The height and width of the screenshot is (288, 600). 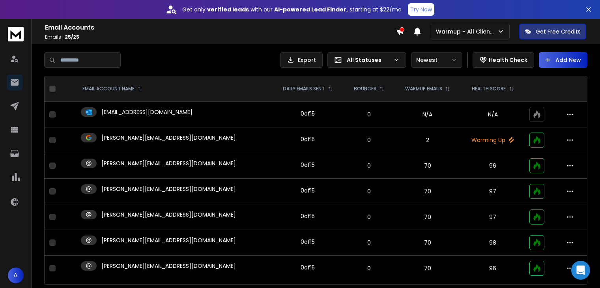 I want to click on p: Emails :, so click(x=221, y=37).